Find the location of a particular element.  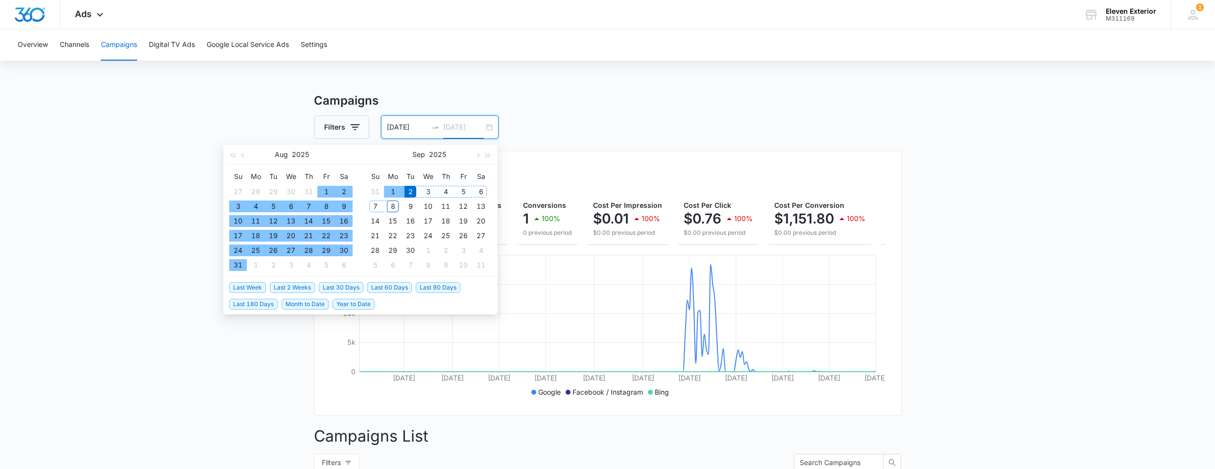

td: 2025-08-28 is located at coordinates (308, 251).